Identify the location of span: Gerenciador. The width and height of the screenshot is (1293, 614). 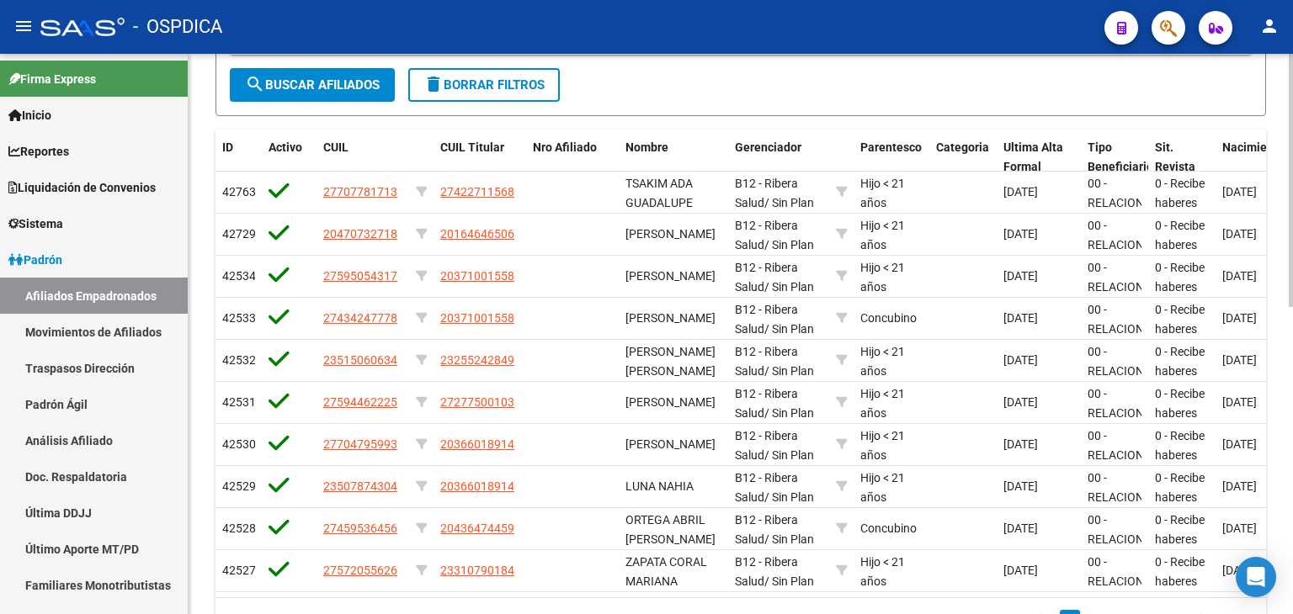
(768, 147).